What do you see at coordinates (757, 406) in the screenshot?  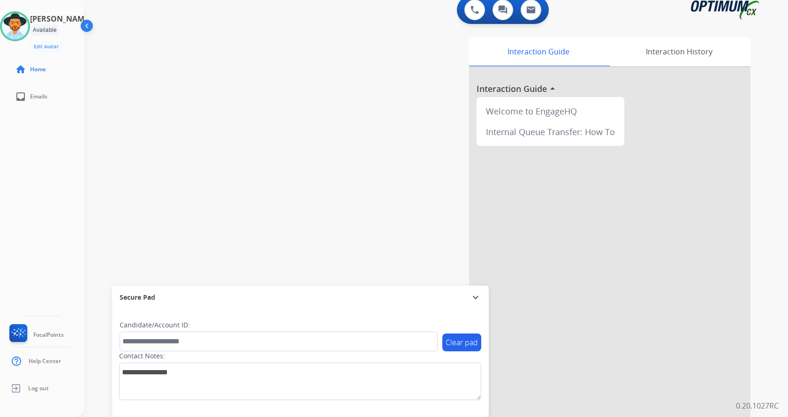 I see `p: 0.20.1027RC` at bounding box center [757, 406].